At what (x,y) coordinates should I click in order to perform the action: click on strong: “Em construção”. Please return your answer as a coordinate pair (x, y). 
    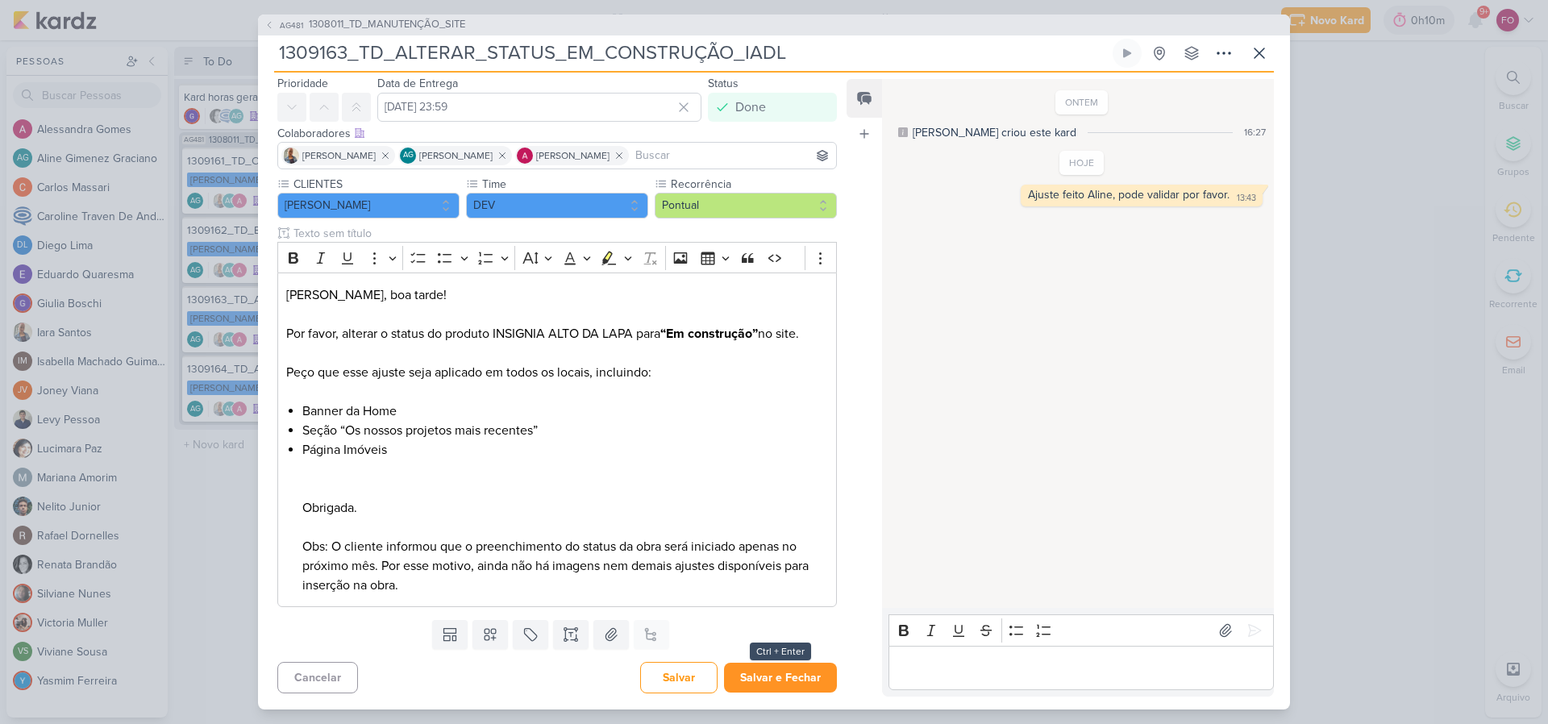
    Looking at the image, I should click on (709, 334).